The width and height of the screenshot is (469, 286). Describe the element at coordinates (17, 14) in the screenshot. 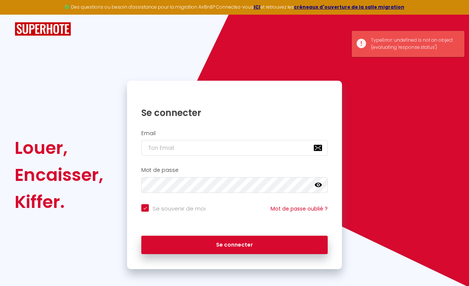

I see `button: Ouvrir le widget de chat LiveChat` at that location.